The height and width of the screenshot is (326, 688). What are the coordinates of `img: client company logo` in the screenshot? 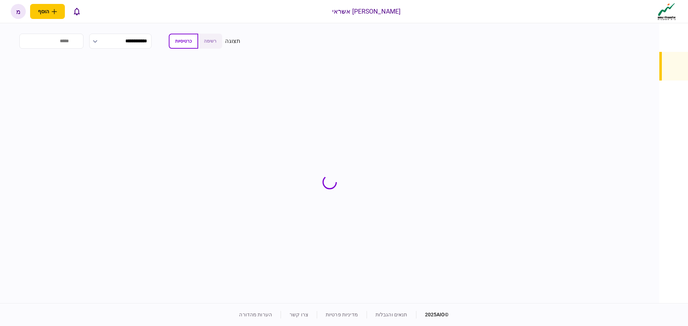 It's located at (666, 11).